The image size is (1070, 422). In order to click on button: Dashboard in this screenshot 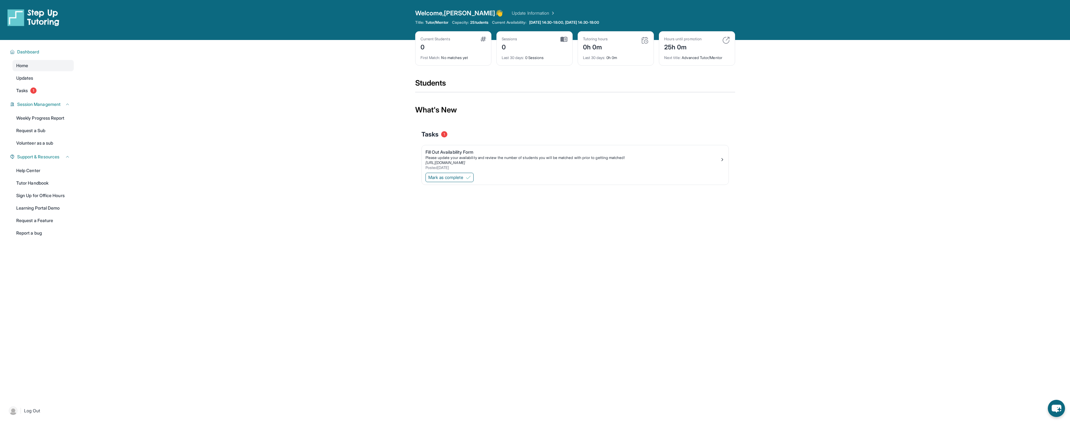, I will do `click(42, 52)`.